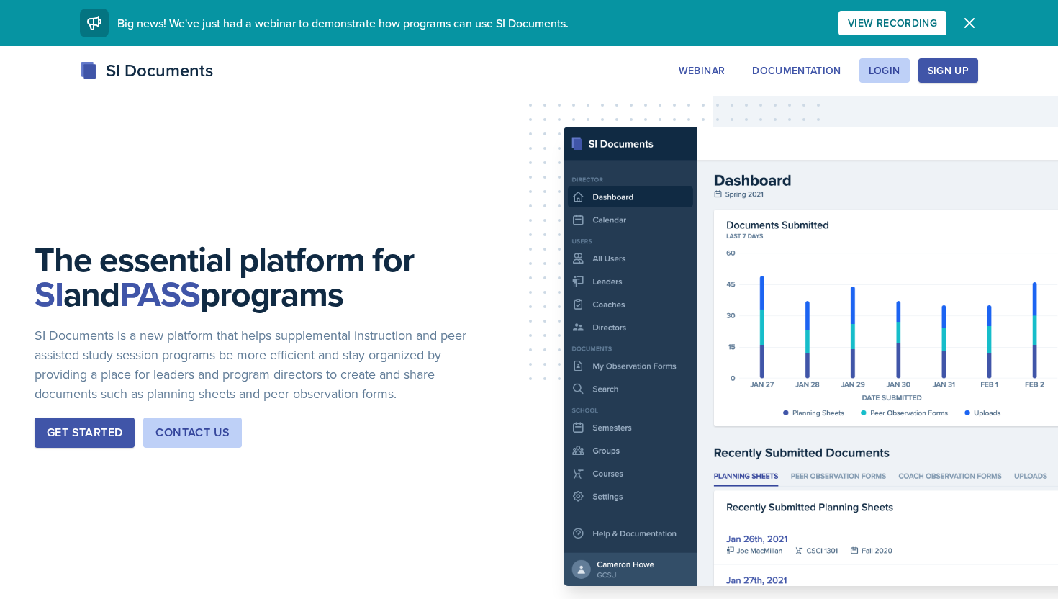  I want to click on button: View Recording, so click(892, 23).